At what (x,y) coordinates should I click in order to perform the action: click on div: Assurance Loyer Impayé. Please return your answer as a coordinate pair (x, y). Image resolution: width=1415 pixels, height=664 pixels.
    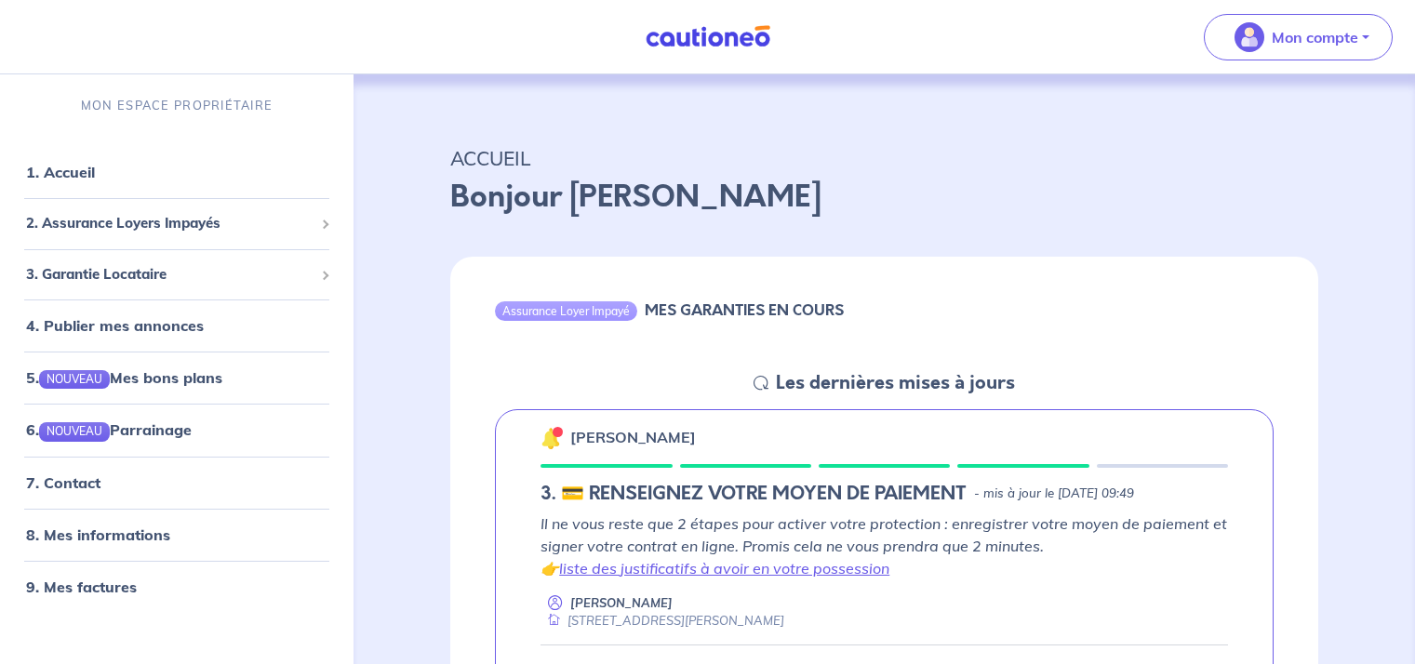
    Looking at the image, I should click on (566, 311).